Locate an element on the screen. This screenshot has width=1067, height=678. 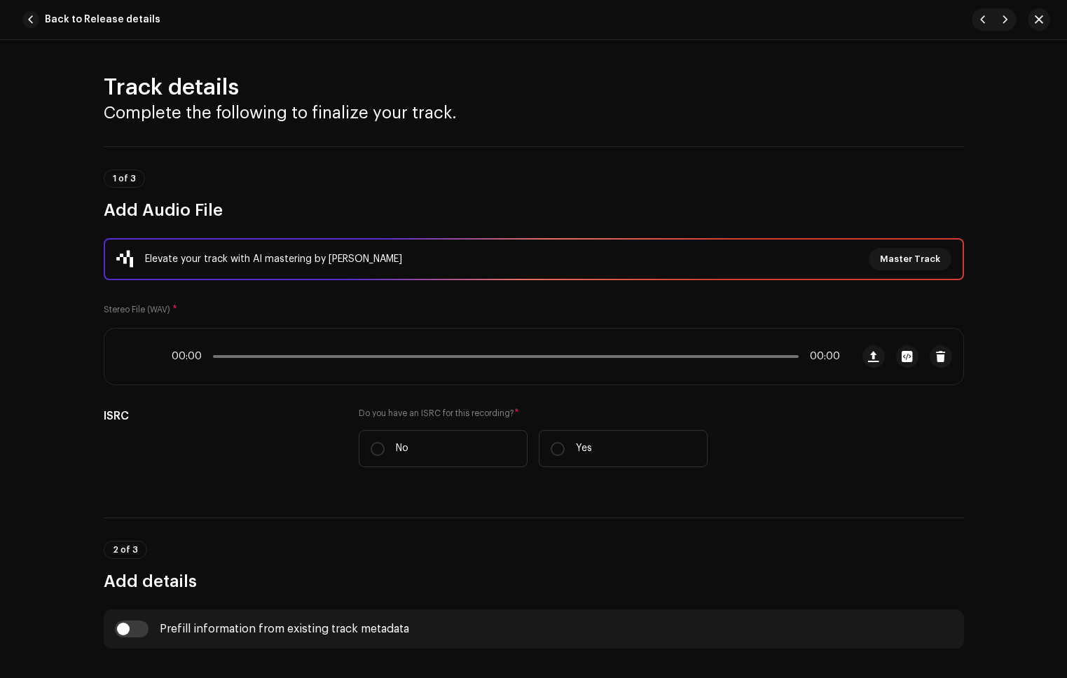
button: Master Track is located at coordinates (910, 259).